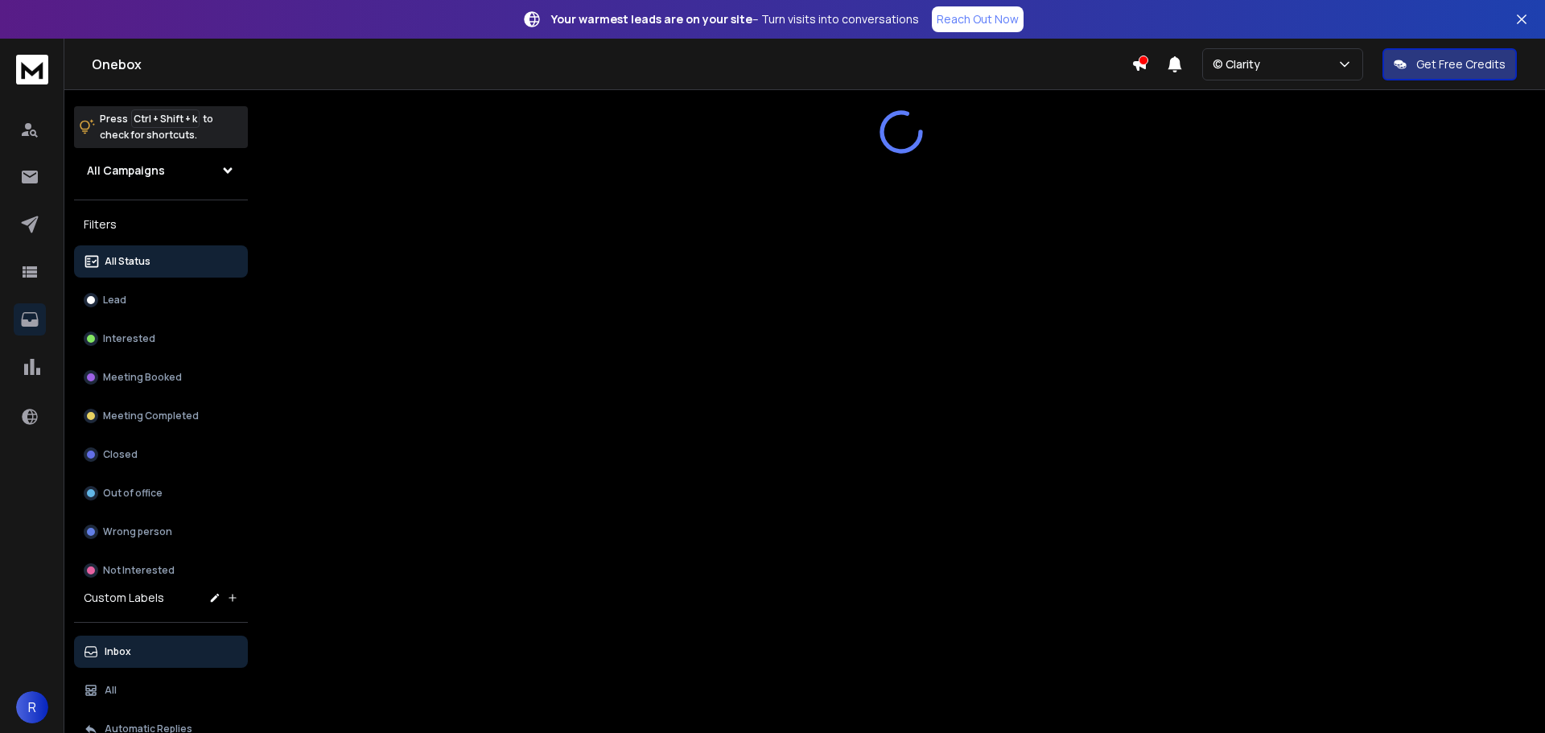  I want to click on button: All Campaigns, so click(161, 171).